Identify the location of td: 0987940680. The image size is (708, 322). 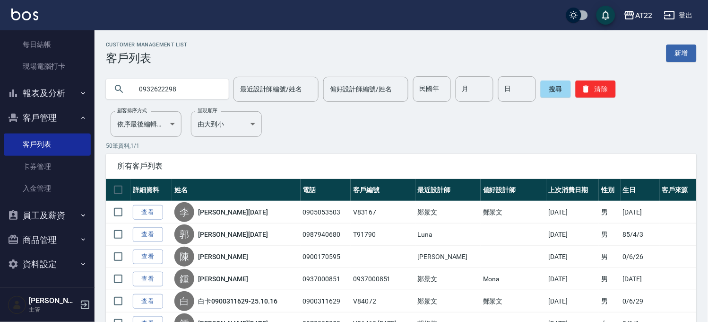
(326, 234).